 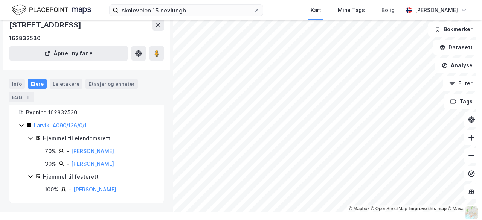 What do you see at coordinates (461, 84) in the screenshot?
I see `button: Filter` at bounding box center [461, 84].